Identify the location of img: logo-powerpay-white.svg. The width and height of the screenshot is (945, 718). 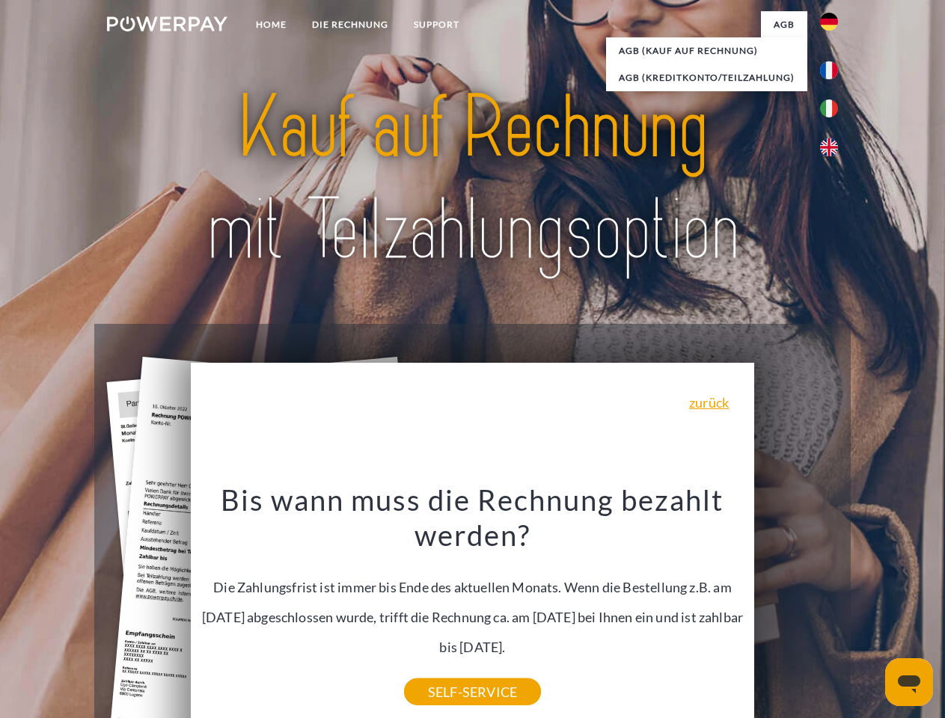
(167, 24).